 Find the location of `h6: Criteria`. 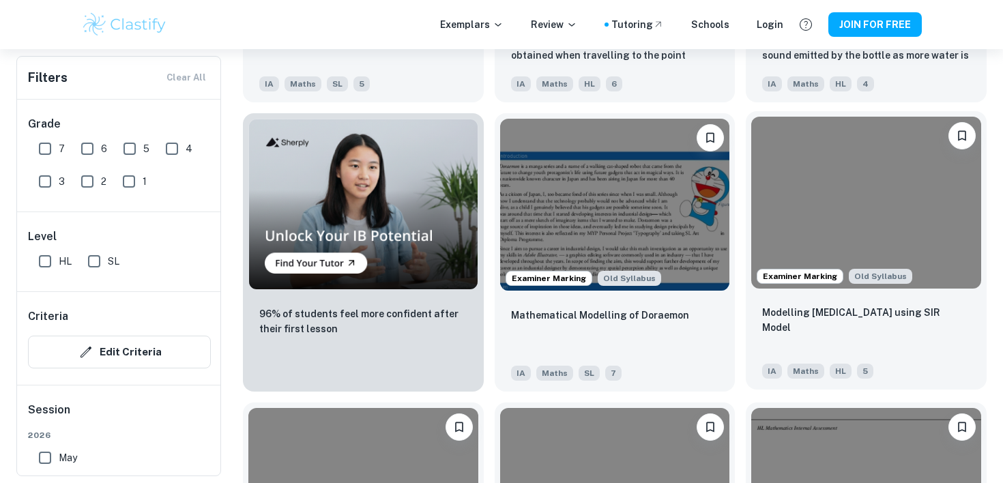

h6: Criteria is located at coordinates (48, 316).